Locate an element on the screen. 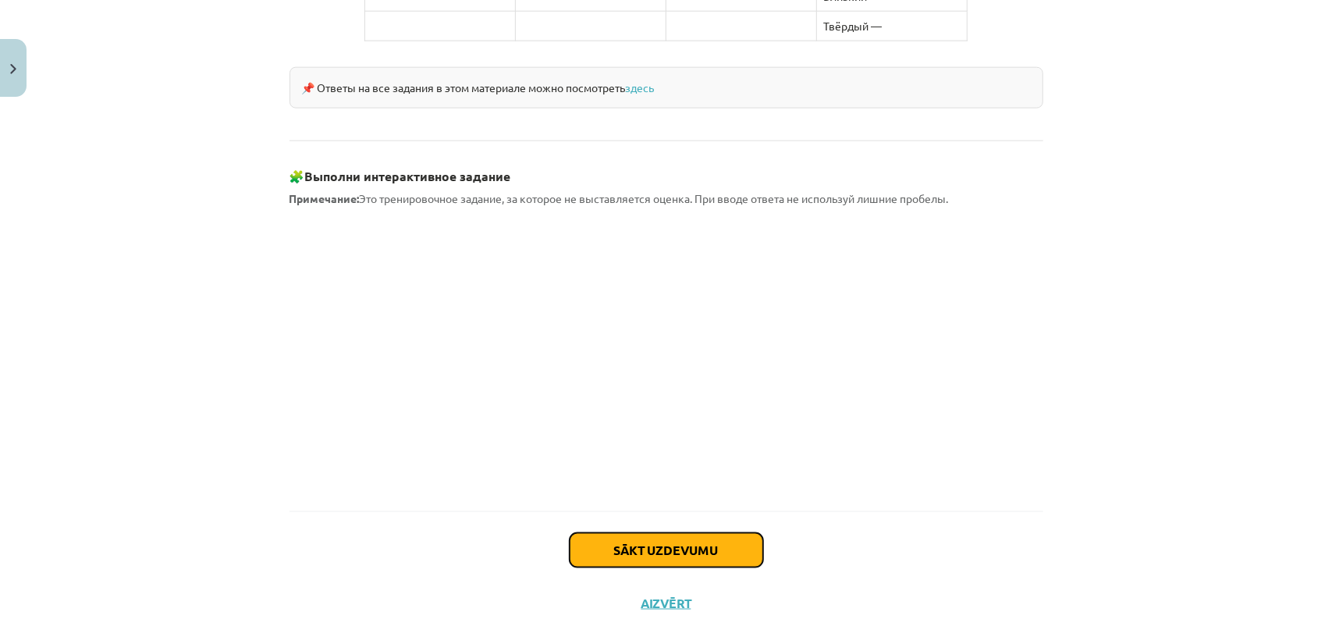 The width and height of the screenshot is (1332, 644). span: Это тренировочное задание, за которое не выставляется оценка. При вводе ответа не используй лишни... is located at coordinates (619, 198).